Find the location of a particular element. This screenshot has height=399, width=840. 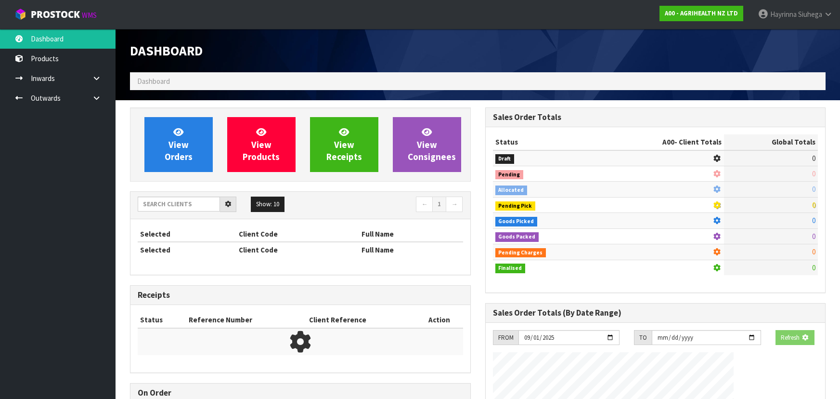

span: View Consignees is located at coordinates (432, 144).